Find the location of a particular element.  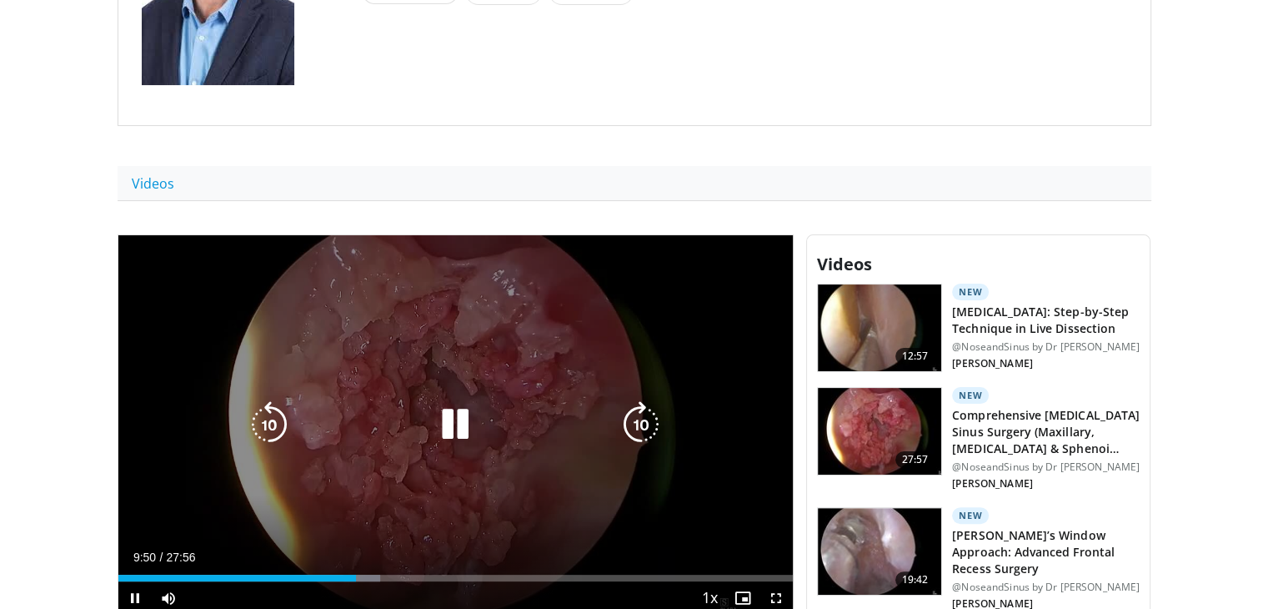

span: 12:57 is located at coordinates (916, 356).